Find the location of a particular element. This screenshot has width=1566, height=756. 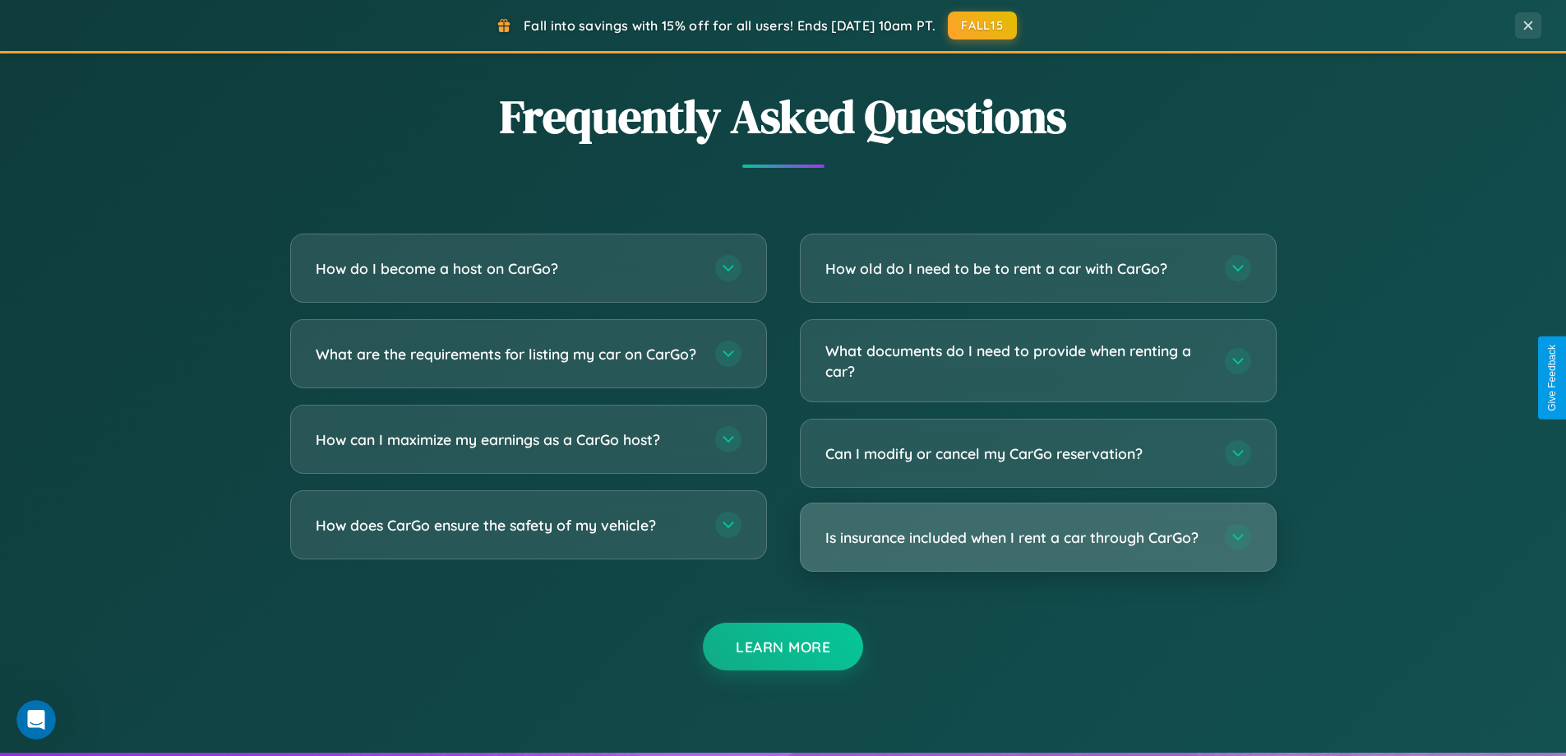

h3: How does CarGo ensure the safety of my vehicle? is located at coordinates (507, 525).